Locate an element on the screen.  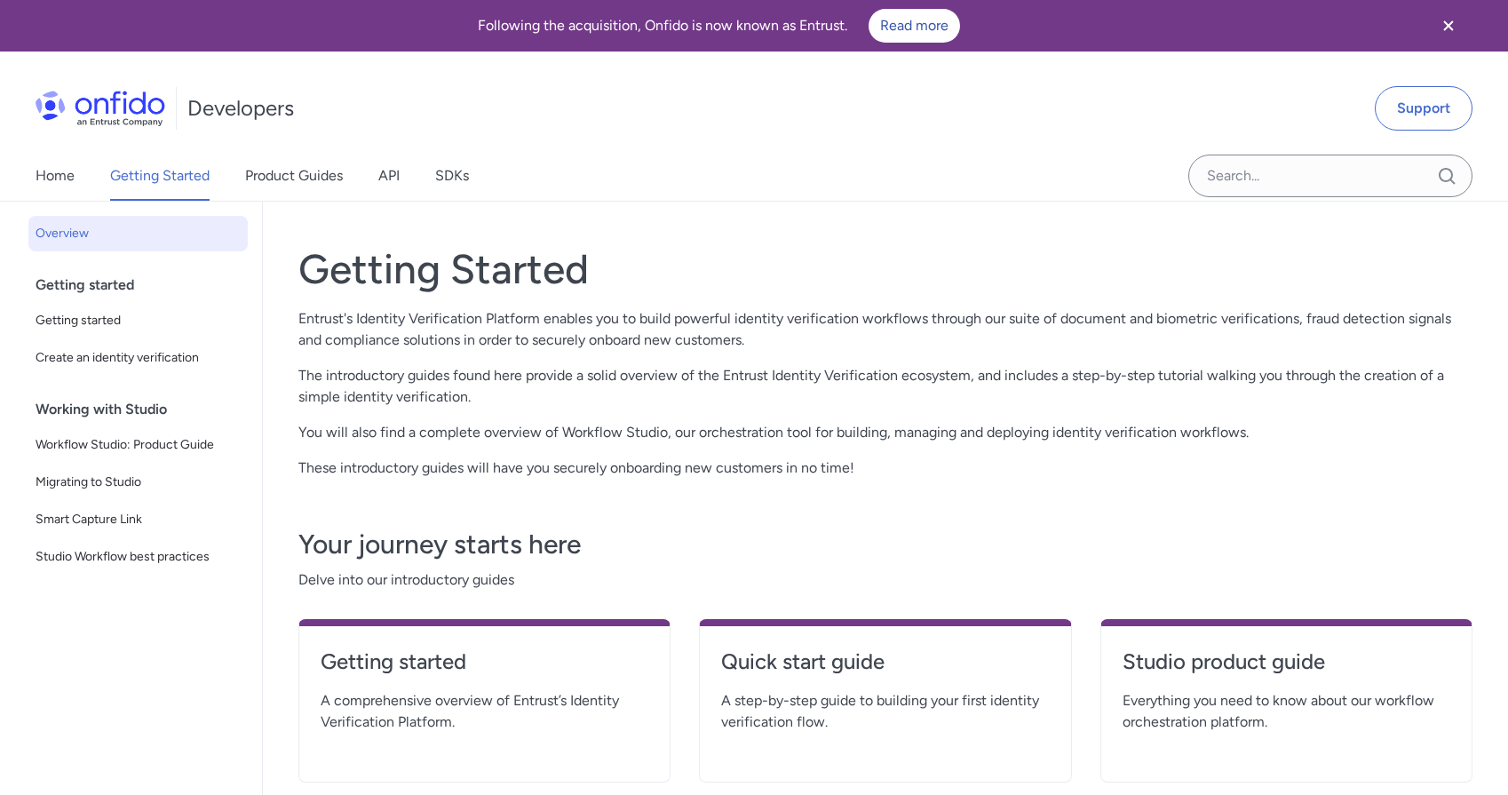
a: Studio product guide is located at coordinates (1286, 669).